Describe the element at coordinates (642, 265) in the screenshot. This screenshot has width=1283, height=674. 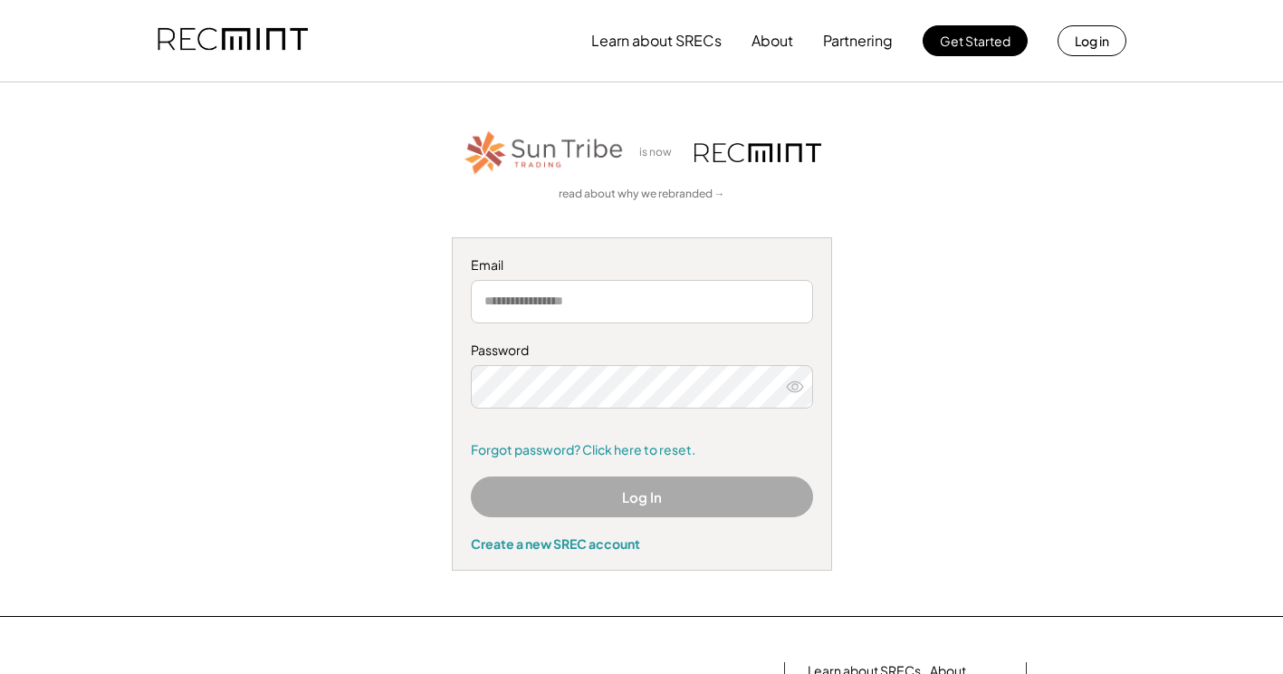
I see `div: Email` at that location.